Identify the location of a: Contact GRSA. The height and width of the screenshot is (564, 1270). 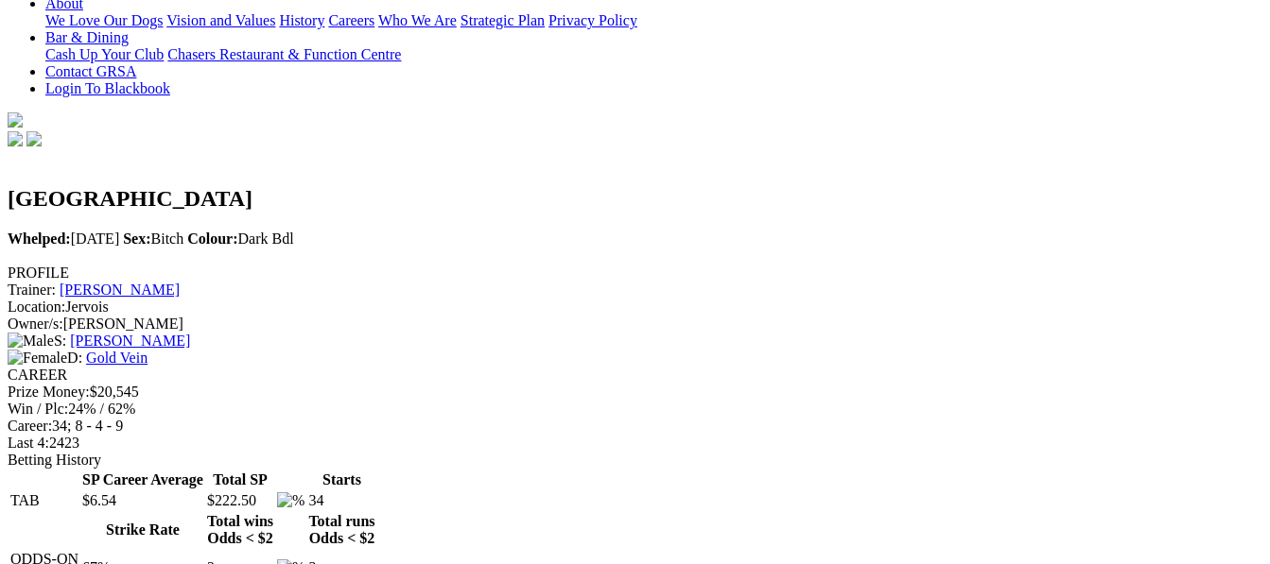
(91, 71).